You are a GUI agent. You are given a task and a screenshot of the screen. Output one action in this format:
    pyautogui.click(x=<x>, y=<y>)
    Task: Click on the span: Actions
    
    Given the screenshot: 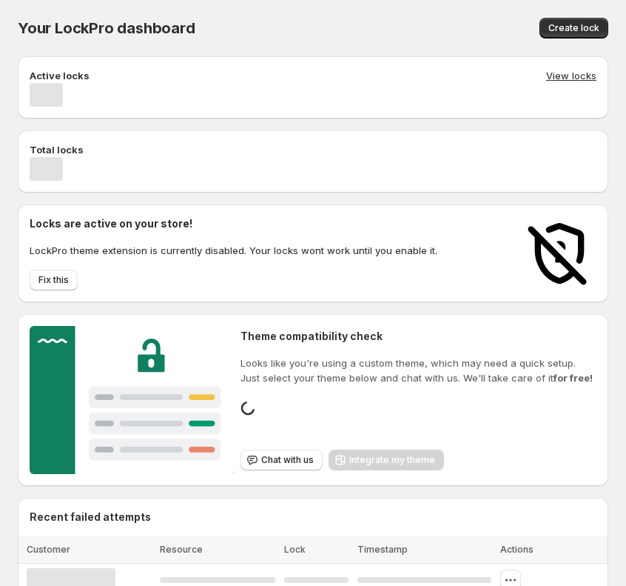 What is the action you would take?
    pyautogui.click(x=517, y=549)
    